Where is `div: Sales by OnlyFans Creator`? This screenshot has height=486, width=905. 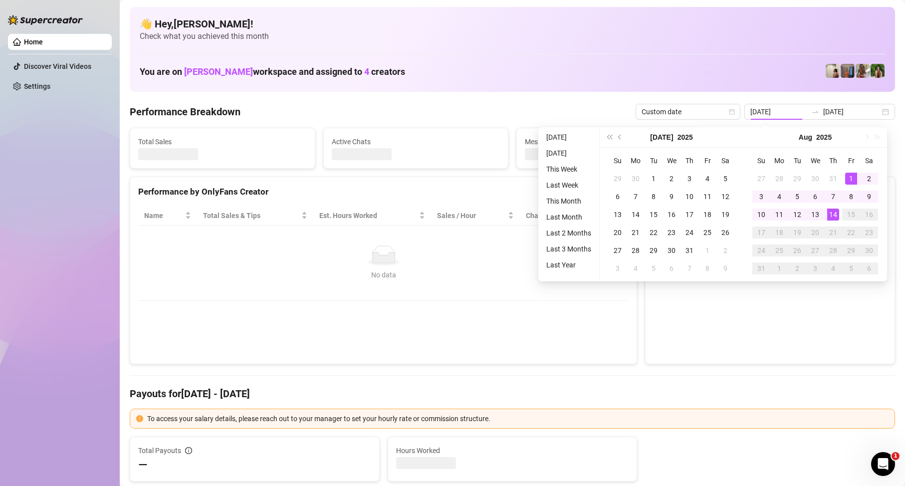 div: Sales by OnlyFans Creator is located at coordinates (770, 192).